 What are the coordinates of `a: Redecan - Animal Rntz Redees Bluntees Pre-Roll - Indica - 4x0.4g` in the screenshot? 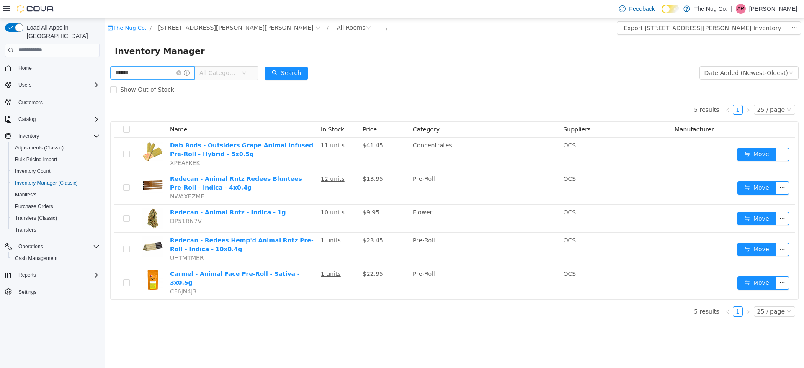 It's located at (131, 165).